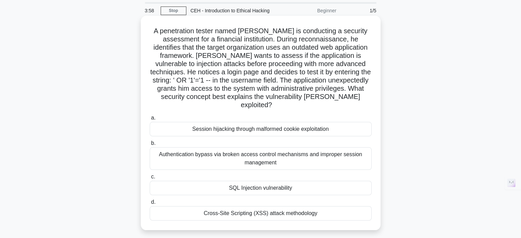 The height and width of the screenshot is (238, 521). Describe the element at coordinates (261, 159) in the screenshot. I see `div: Authentication bypass via broken access control mechanisms and improper session management` at that location.